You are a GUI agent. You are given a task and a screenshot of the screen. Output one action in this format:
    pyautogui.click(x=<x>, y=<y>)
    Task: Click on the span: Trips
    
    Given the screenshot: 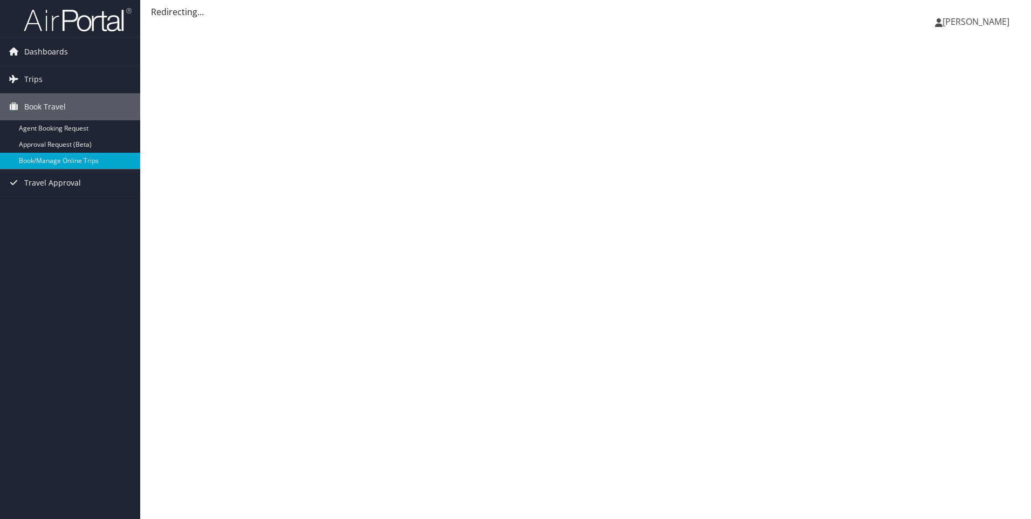 What is the action you would take?
    pyautogui.click(x=33, y=79)
    